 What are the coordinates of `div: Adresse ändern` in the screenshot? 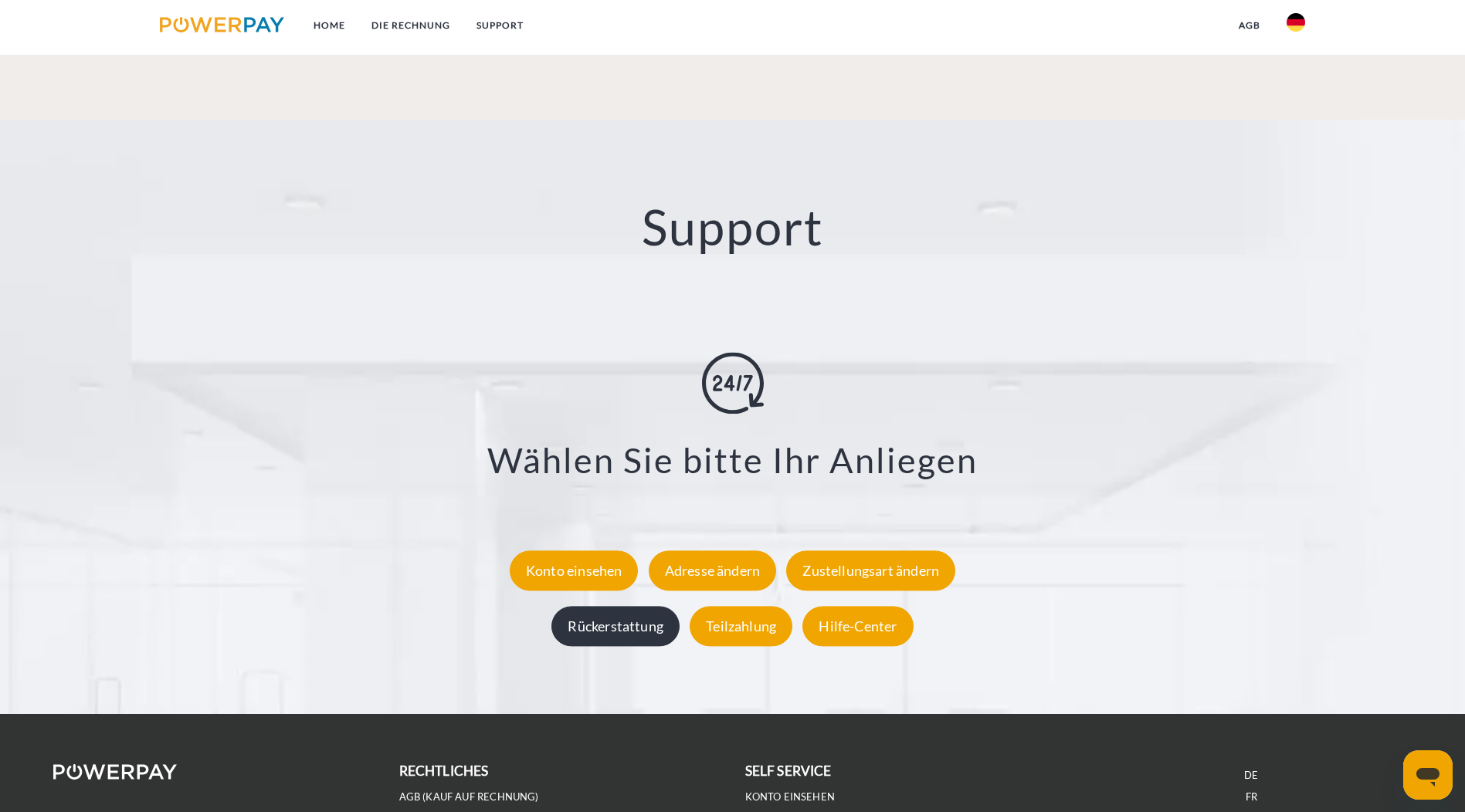 It's located at (713, 571).